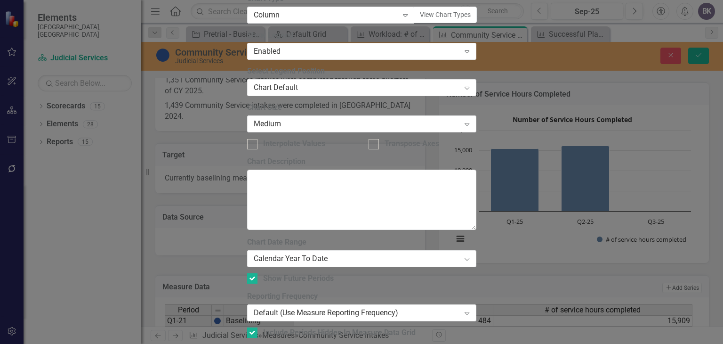 The width and height of the screenshot is (723, 344). I want to click on label: Show Legend, so click(362, 35).